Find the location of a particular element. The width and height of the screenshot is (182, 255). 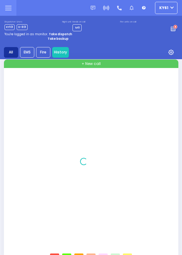

span: + New call is located at coordinates (91, 64).